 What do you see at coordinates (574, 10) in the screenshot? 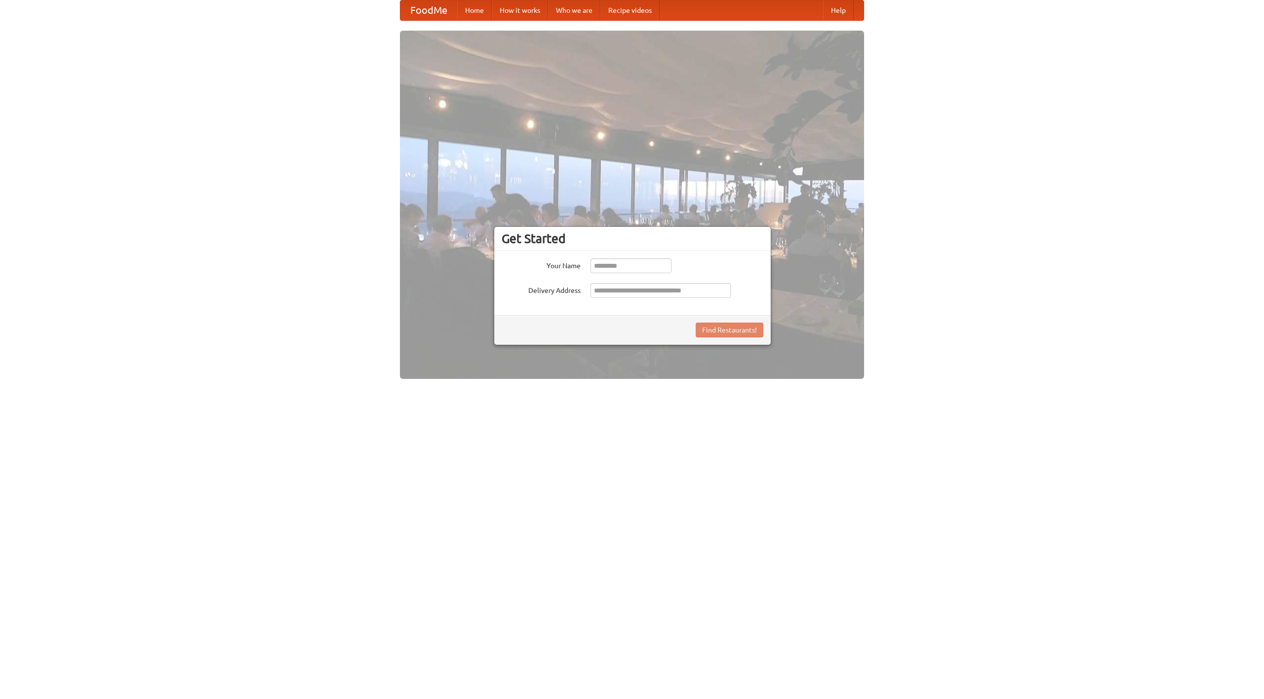
I see `a: Who we are` at bounding box center [574, 10].